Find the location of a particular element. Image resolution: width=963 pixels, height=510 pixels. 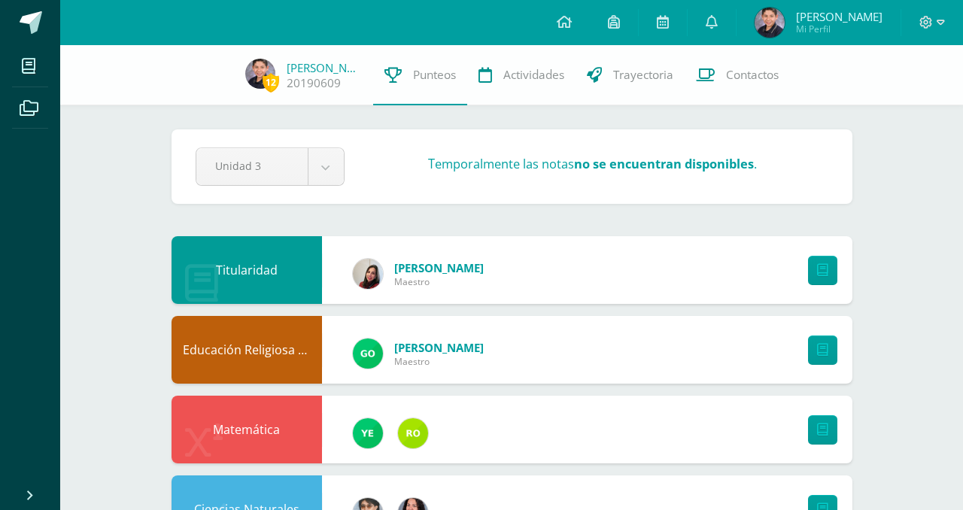

img: fd93c6619258ae32e8e829e8701697bb.png is located at coordinates (368, 433).